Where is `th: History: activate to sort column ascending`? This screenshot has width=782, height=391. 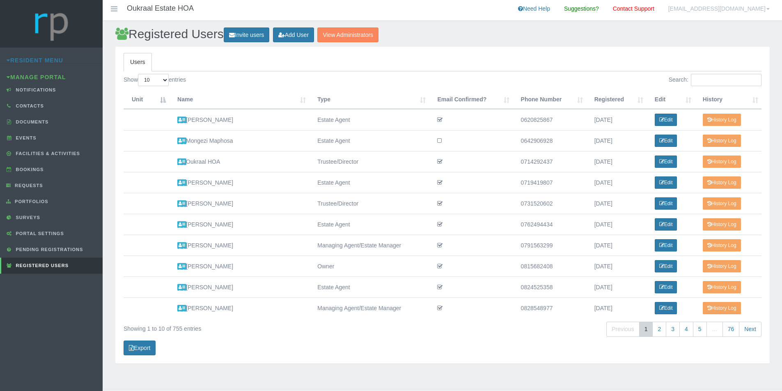 th: History: activate to sort column ascending is located at coordinates (727, 100).